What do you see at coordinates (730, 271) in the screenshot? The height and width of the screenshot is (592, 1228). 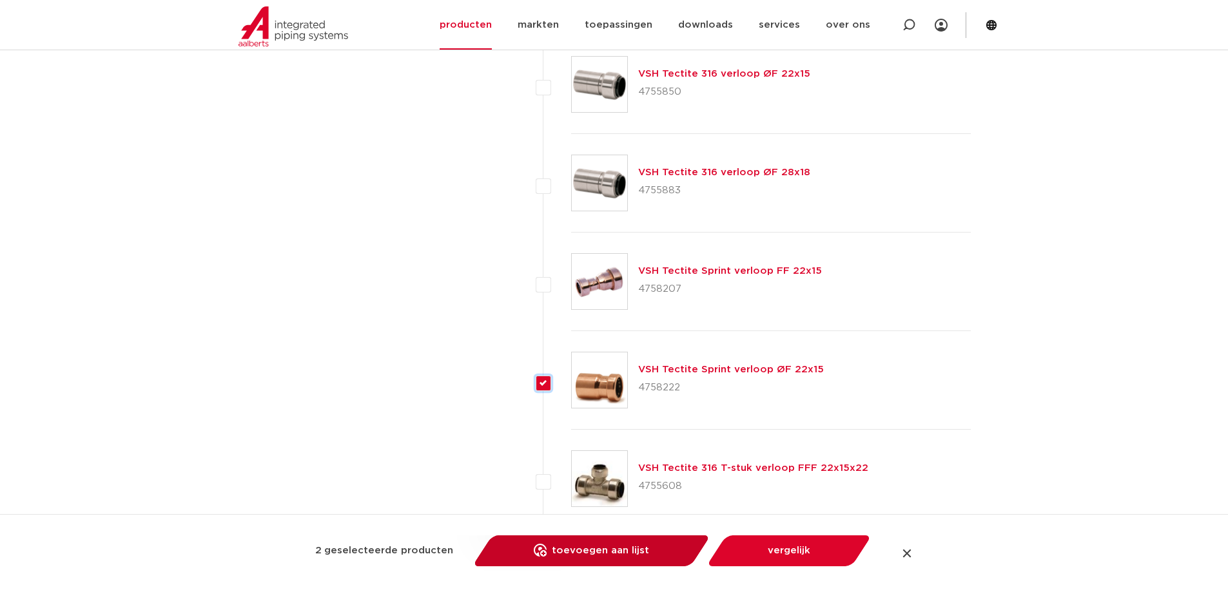 I see `a: VSH Tectite Sprint verloop FF 22x15` at bounding box center [730, 271].